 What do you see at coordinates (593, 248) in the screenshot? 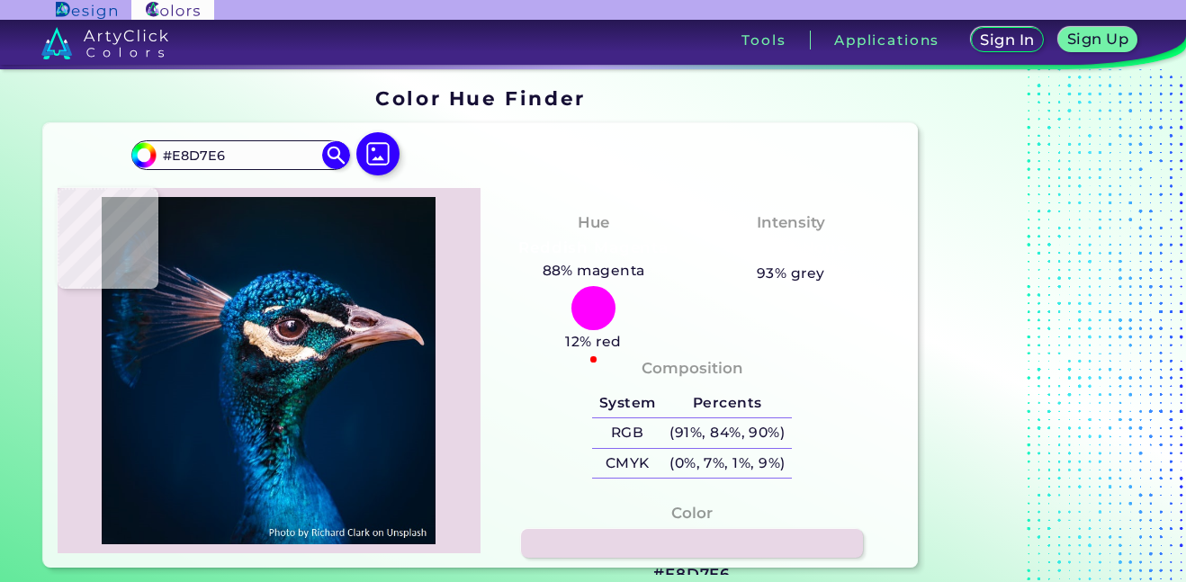
I see `h3: Reddish Magenta` at bounding box center [593, 248].